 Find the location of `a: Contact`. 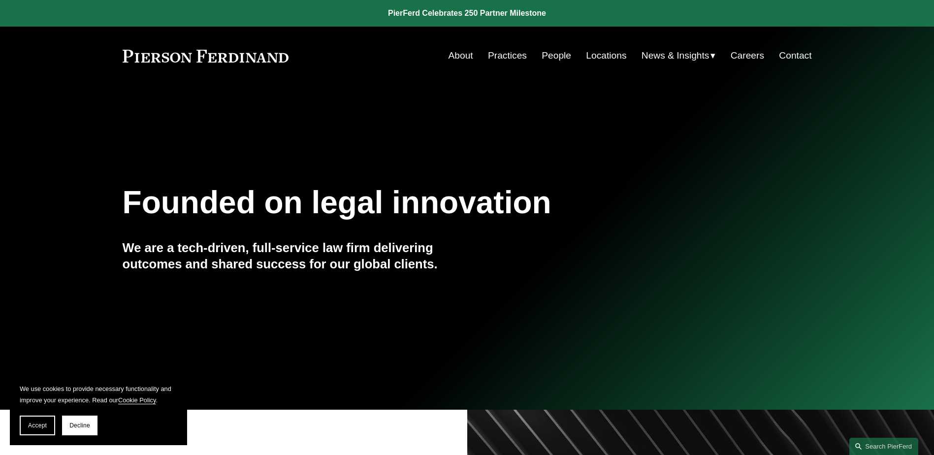

a: Contact is located at coordinates (795, 56).